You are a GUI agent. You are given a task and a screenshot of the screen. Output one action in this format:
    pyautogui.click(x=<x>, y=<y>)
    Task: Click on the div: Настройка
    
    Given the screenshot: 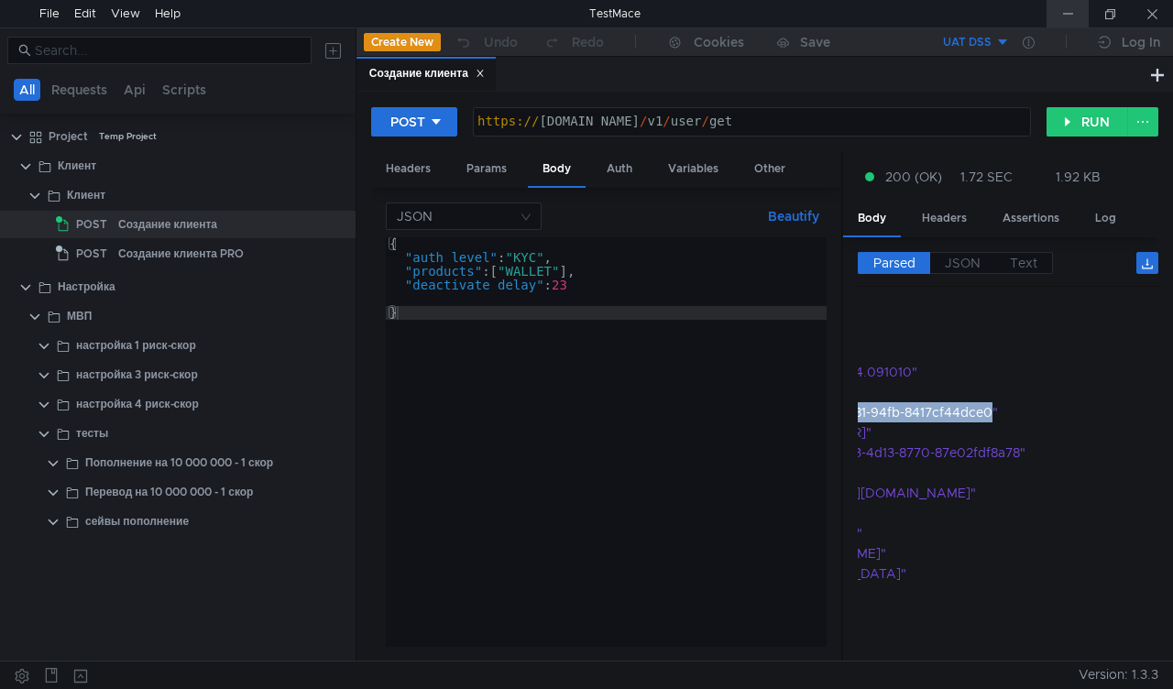 What is the action you would take?
    pyautogui.click(x=86, y=287)
    